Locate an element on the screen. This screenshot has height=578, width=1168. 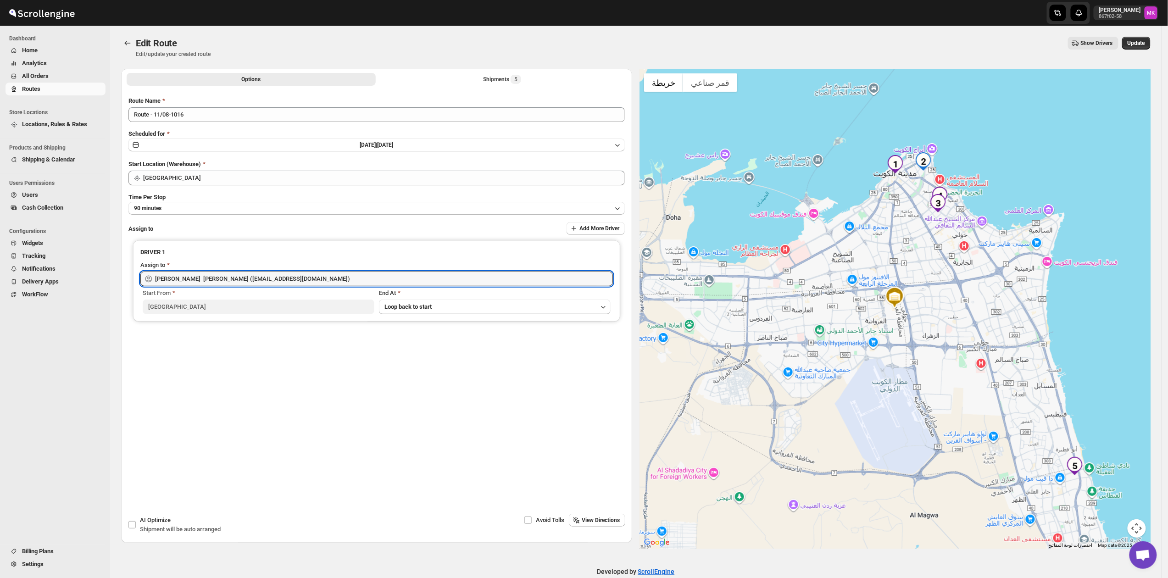
button: Users is located at coordinates (56, 195).